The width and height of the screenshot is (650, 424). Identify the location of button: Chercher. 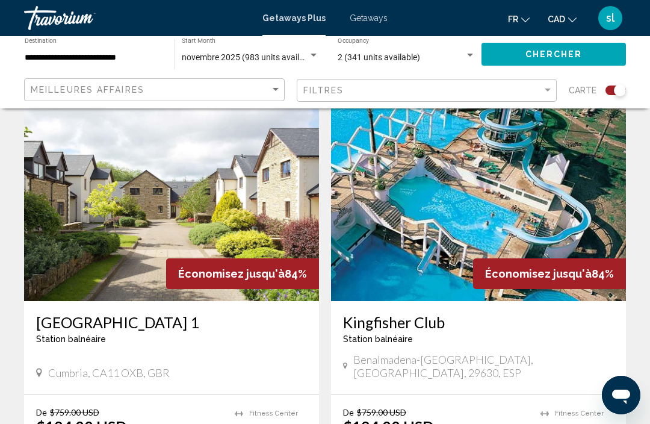
(554, 54).